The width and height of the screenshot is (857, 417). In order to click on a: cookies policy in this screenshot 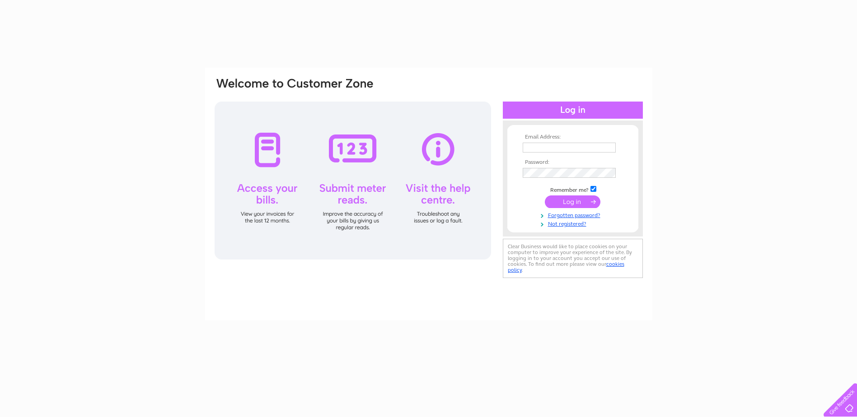, I will do `click(566, 267)`.